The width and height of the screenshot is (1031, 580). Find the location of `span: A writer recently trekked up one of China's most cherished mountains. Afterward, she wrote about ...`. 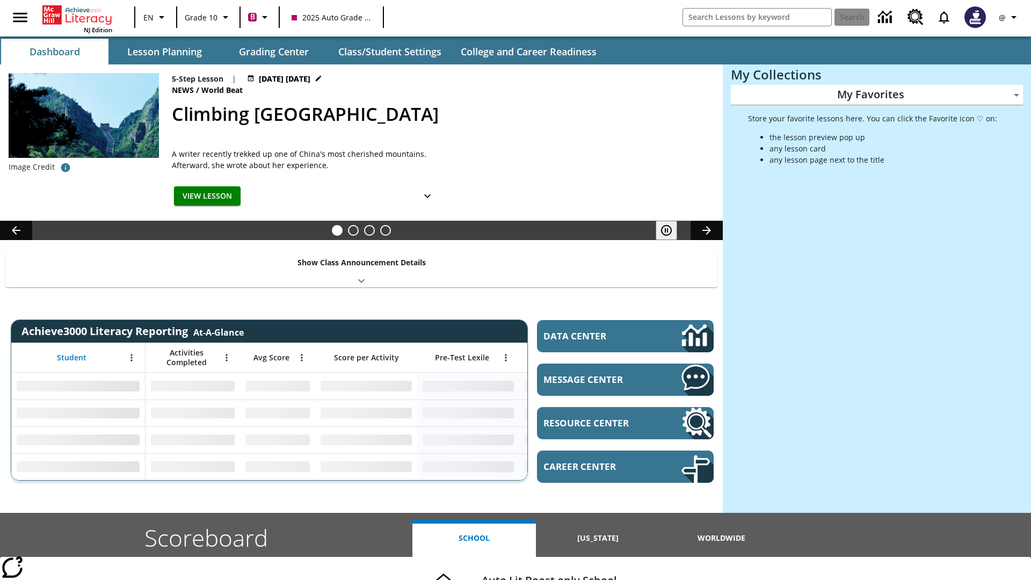

span: A writer recently trekked up one of China's most cherished mountains. Afterward, she wrote about ... is located at coordinates (306, 160).